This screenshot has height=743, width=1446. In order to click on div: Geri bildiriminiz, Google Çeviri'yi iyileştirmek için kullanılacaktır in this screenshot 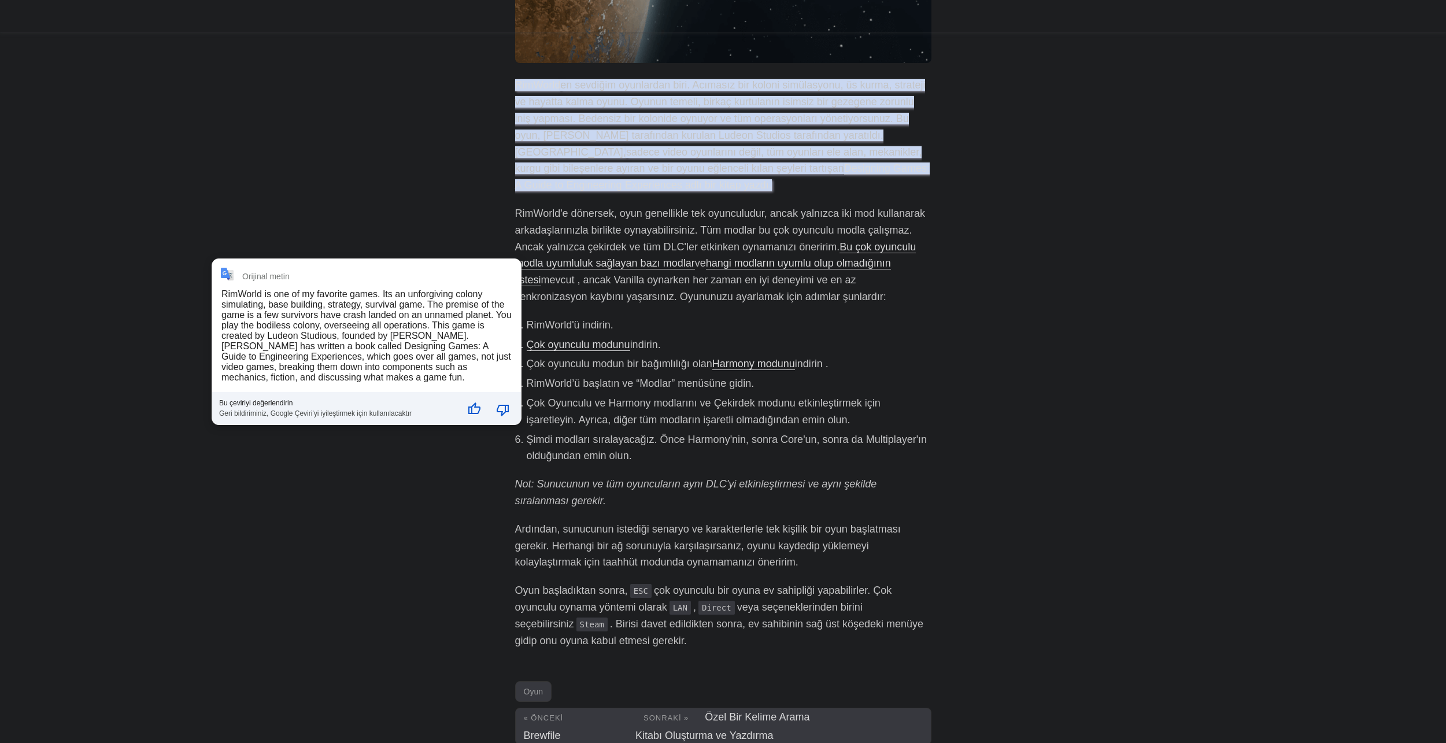, I will do `click(338, 412)`.